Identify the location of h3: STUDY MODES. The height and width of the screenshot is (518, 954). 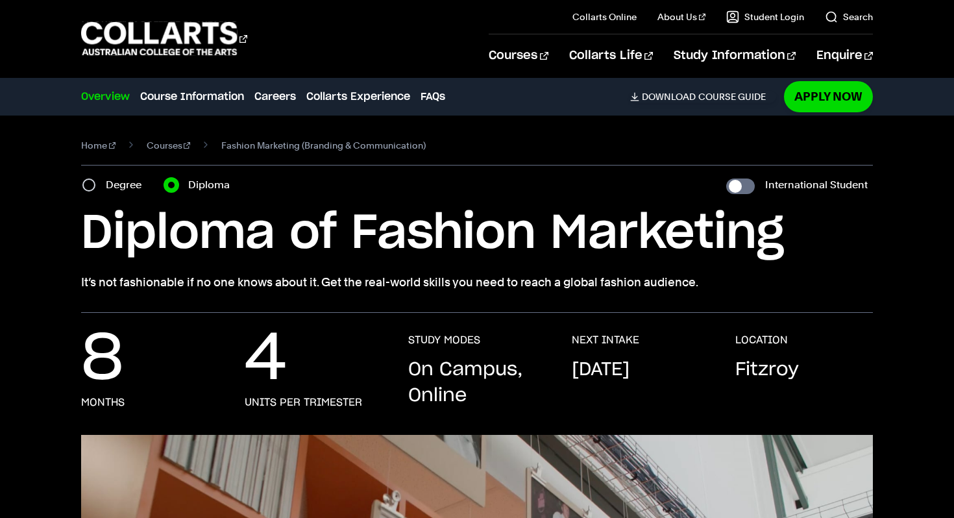
(444, 340).